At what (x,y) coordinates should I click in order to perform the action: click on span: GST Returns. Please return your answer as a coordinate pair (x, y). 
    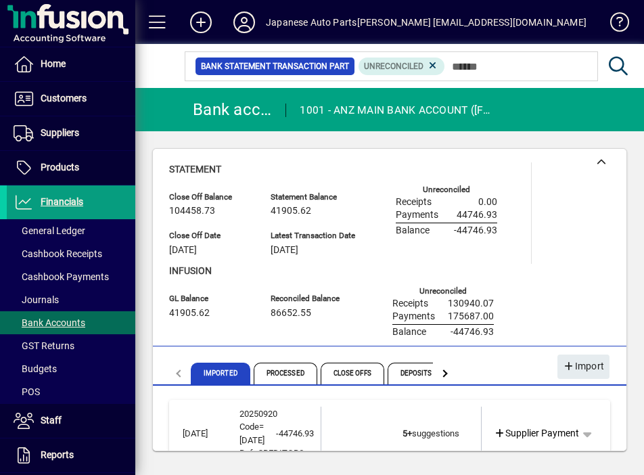
    Looking at the image, I should click on (44, 346).